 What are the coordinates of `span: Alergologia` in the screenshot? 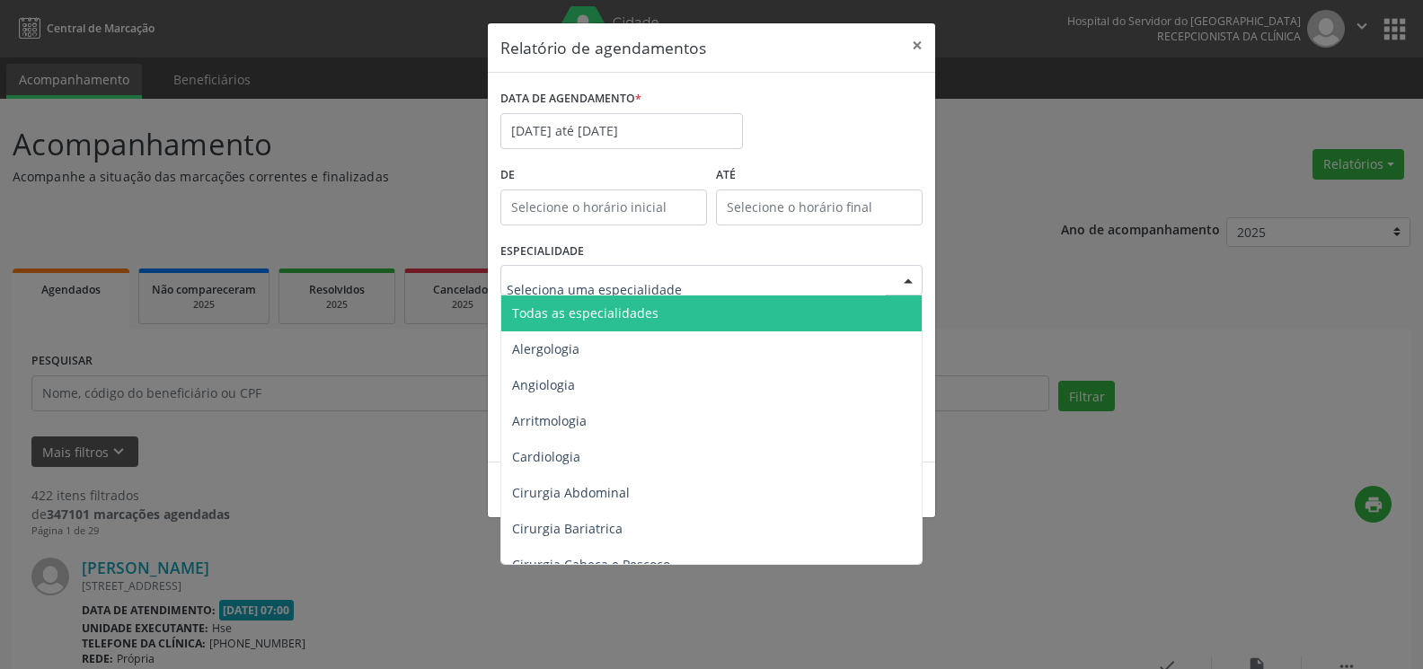 It's located at (545, 349).